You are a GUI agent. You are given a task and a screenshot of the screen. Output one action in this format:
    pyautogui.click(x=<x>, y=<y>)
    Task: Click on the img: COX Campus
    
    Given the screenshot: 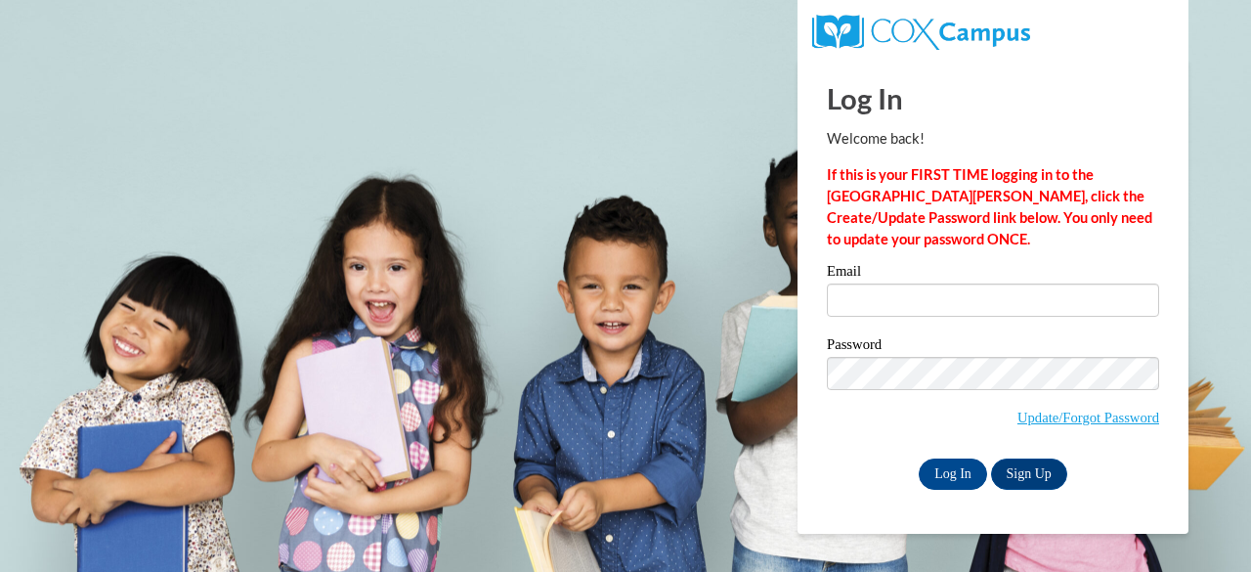 What is the action you would take?
    pyautogui.click(x=920, y=32)
    